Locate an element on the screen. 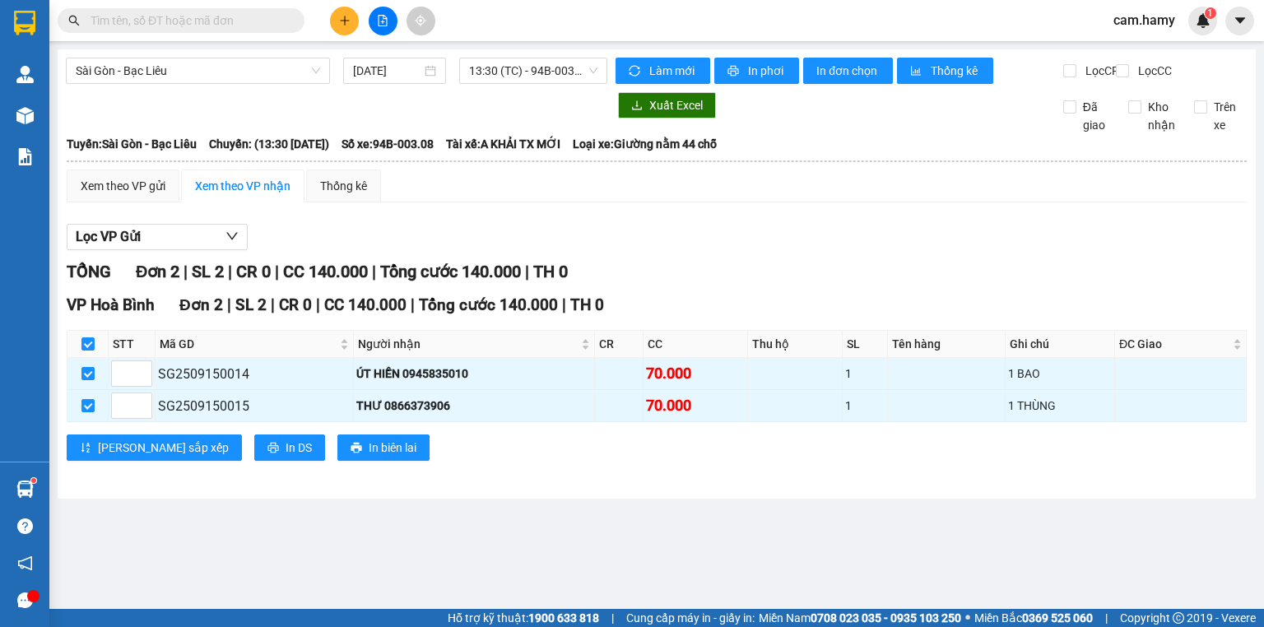 The width and height of the screenshot is (1264, 627). button: plus is located at coordinates (344, 21).